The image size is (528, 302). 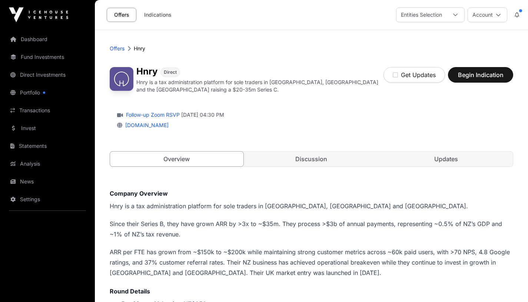 What do you see at coordinates (130, 291) in the screenshot?
I see `strong: Round Details` at bounding box center [130, 291].